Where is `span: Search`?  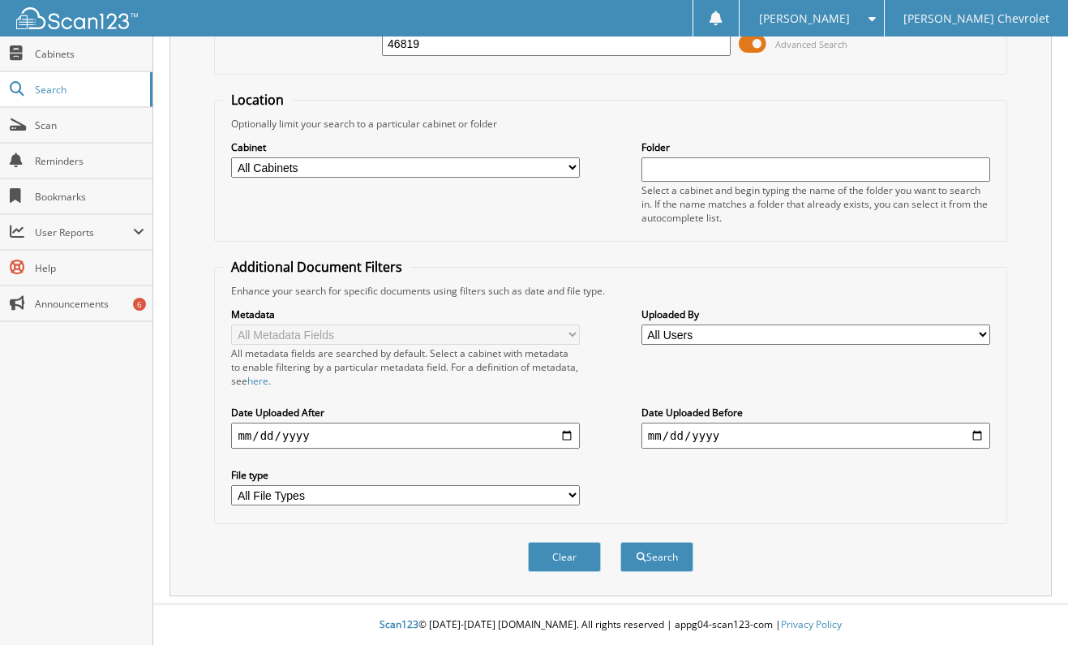
span: Search is located at coordinates (88, 89).